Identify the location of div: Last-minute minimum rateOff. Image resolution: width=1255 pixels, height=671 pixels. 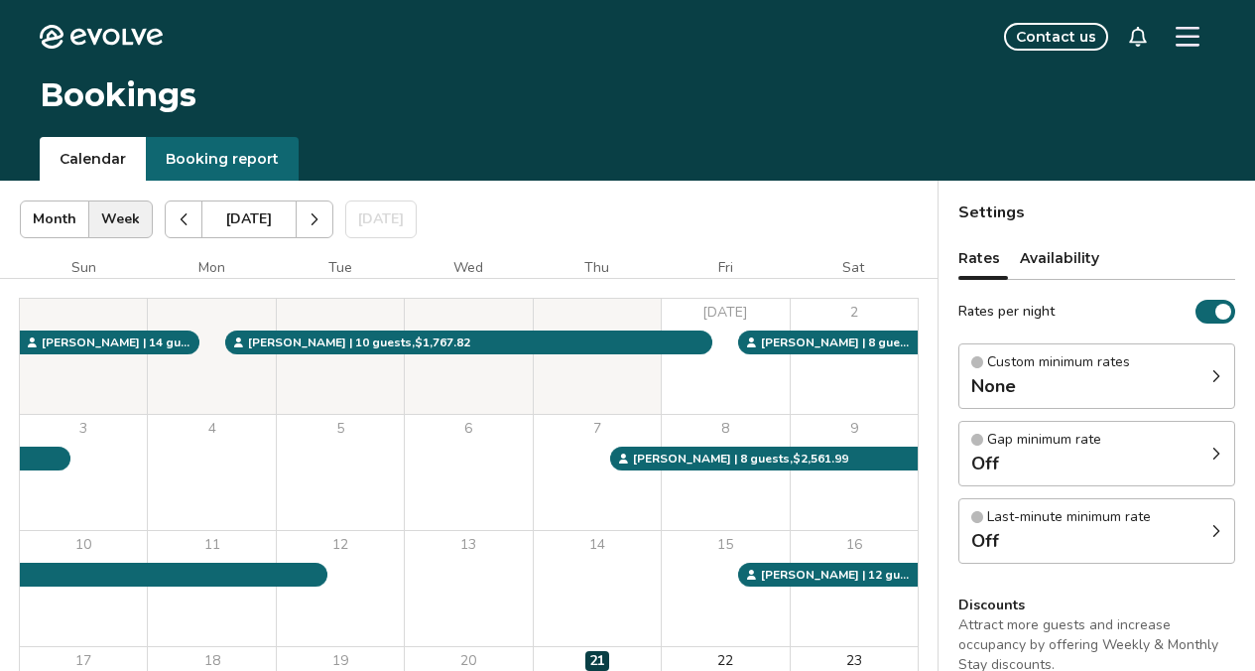
(1096, 531).